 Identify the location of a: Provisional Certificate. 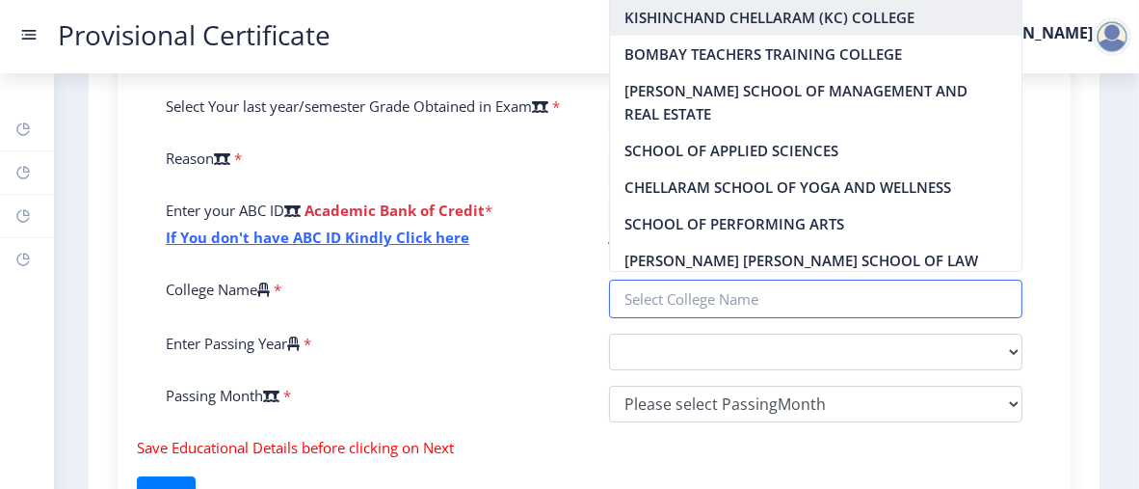
(194, 35).